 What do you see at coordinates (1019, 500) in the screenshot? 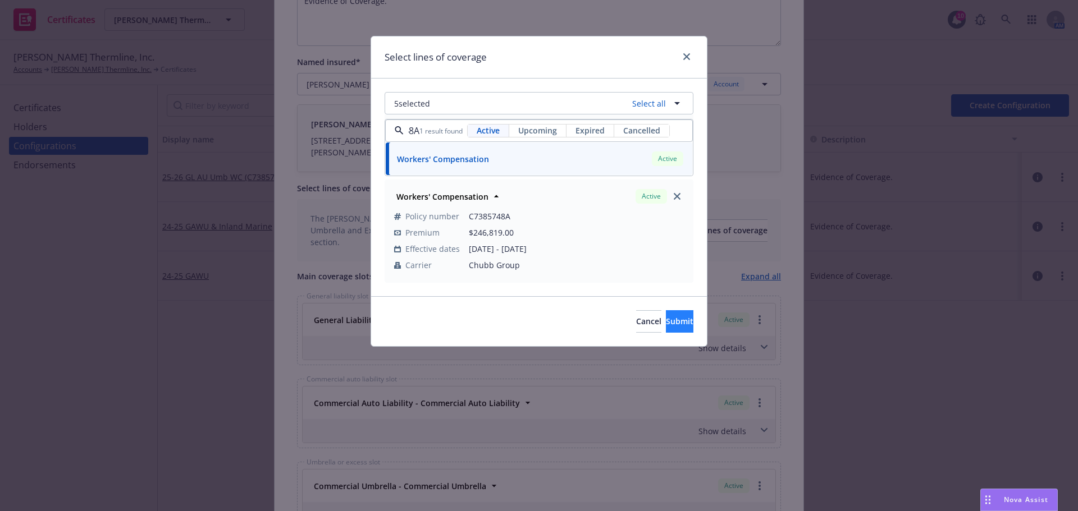
I see `button: Nova Assist` at bounding box center [1019, 500].